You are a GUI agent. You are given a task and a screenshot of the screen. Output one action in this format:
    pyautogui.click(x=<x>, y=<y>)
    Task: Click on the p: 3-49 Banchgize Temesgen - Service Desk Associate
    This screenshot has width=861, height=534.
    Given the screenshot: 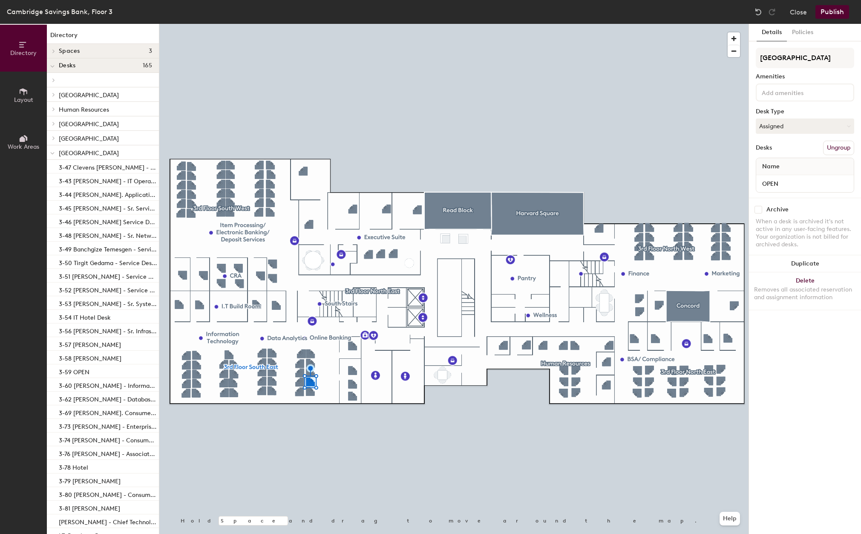 What is the action you would take?
    pyautogui.click(x=108, y=248)
    